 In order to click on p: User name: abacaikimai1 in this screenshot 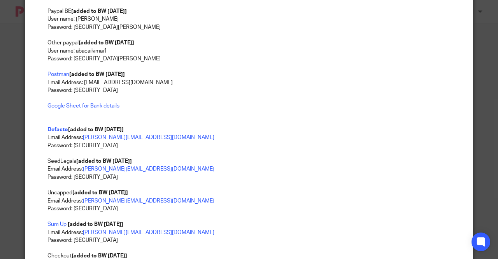, I will do `click(249, 51)`.